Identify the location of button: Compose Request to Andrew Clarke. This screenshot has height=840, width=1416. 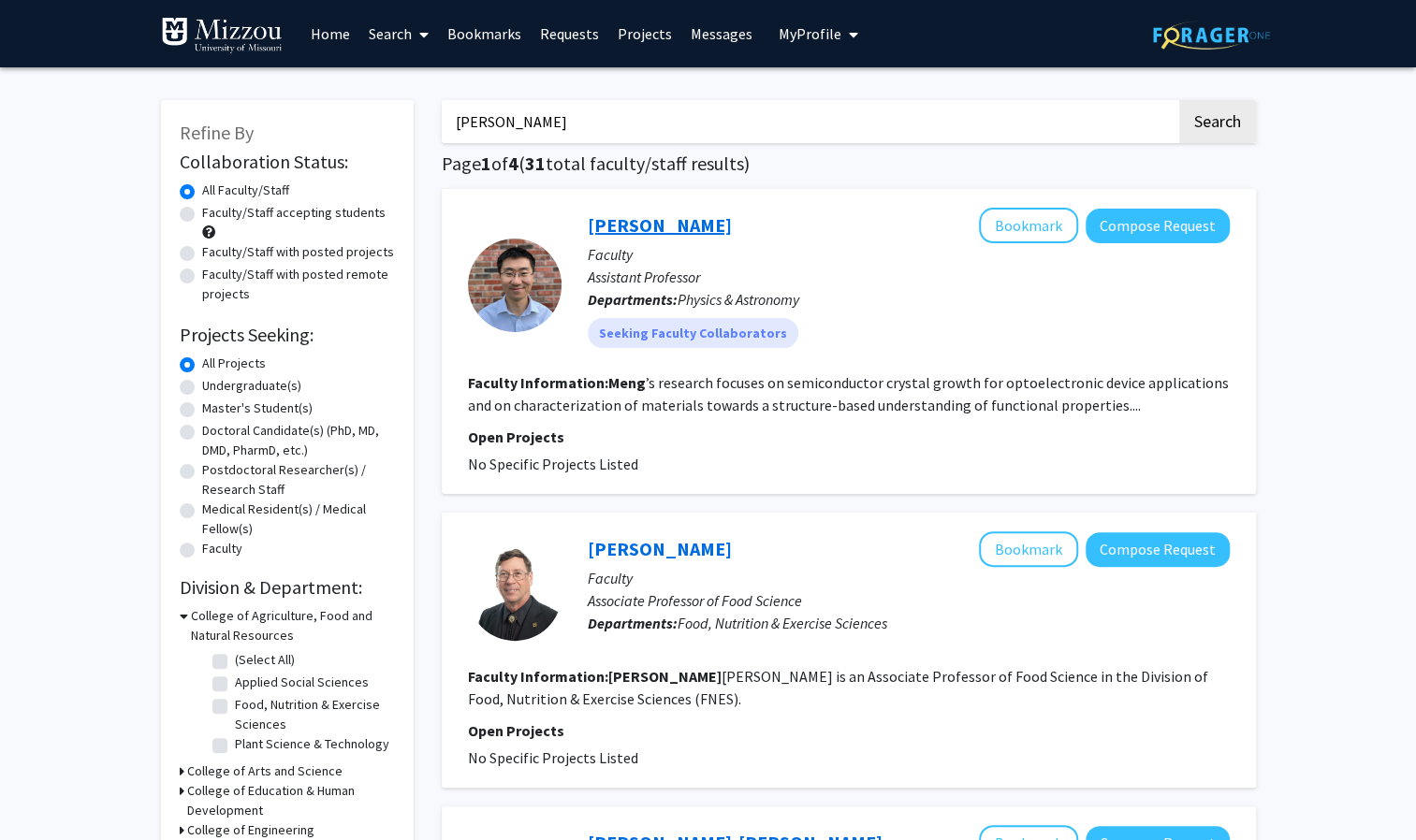
(1158, 549).